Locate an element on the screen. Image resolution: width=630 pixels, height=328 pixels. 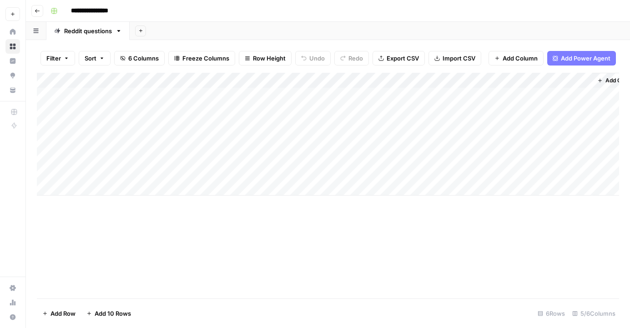
button: Add 10 Rows is located at coordinates (109, 313).